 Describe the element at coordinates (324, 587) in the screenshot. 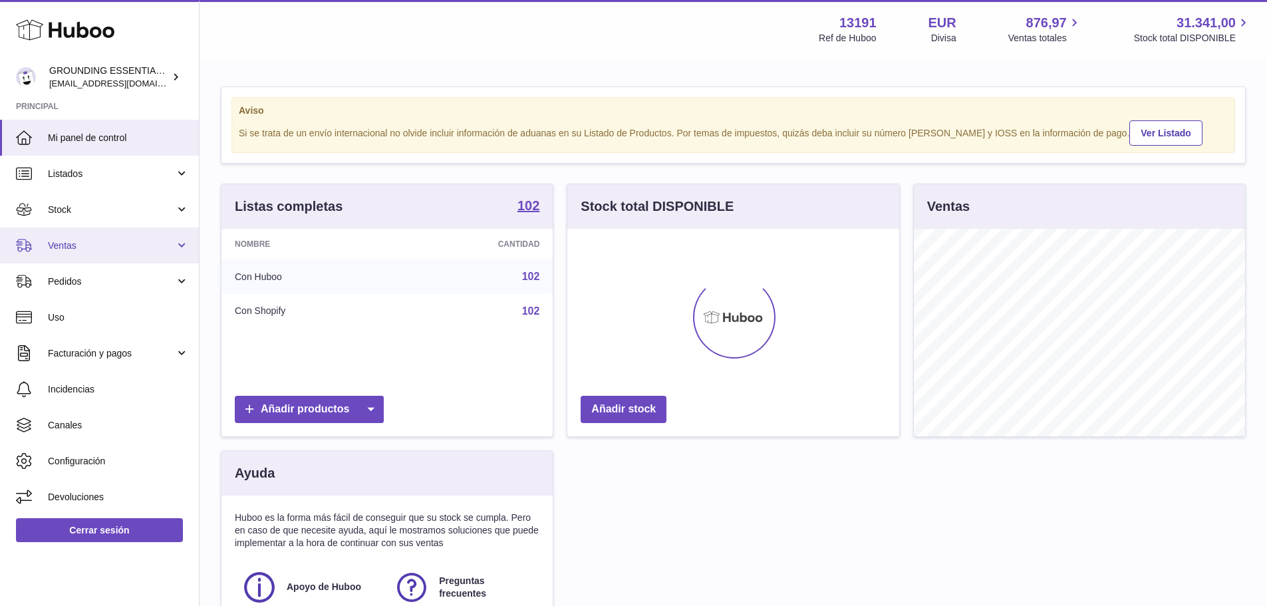

I see `span: Apoyo de Huboo` at that location.